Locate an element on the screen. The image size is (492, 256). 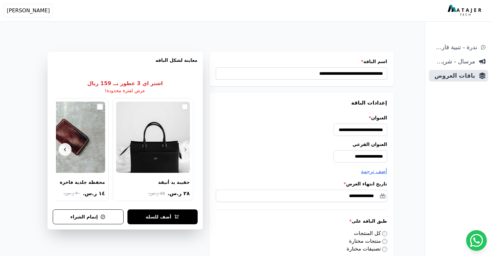
span: ندرة - تنبية قارب علي النفاذ is located at coordinates (454, 47).